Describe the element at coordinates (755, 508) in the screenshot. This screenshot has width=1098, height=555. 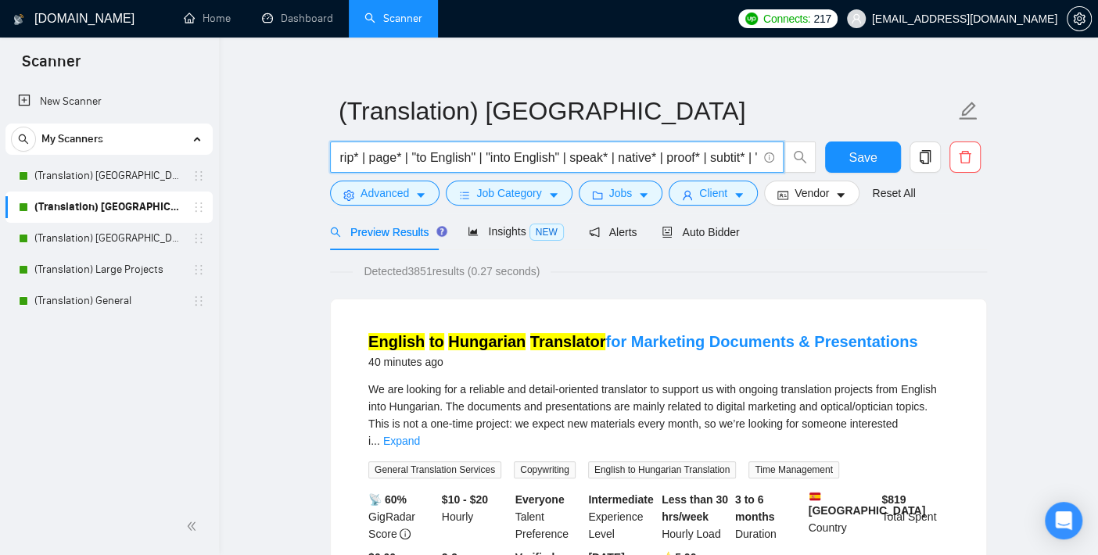
I see `b: 3 to 6 months` at that location.